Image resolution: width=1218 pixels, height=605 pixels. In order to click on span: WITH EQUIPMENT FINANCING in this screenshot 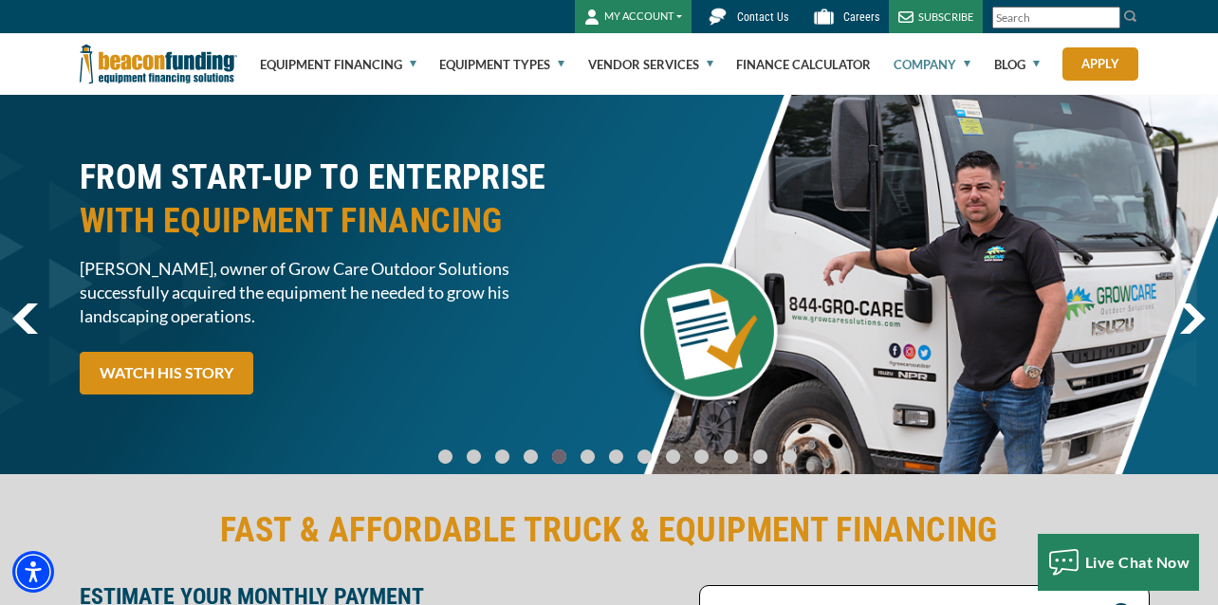, I will do `click(339, 221)`.